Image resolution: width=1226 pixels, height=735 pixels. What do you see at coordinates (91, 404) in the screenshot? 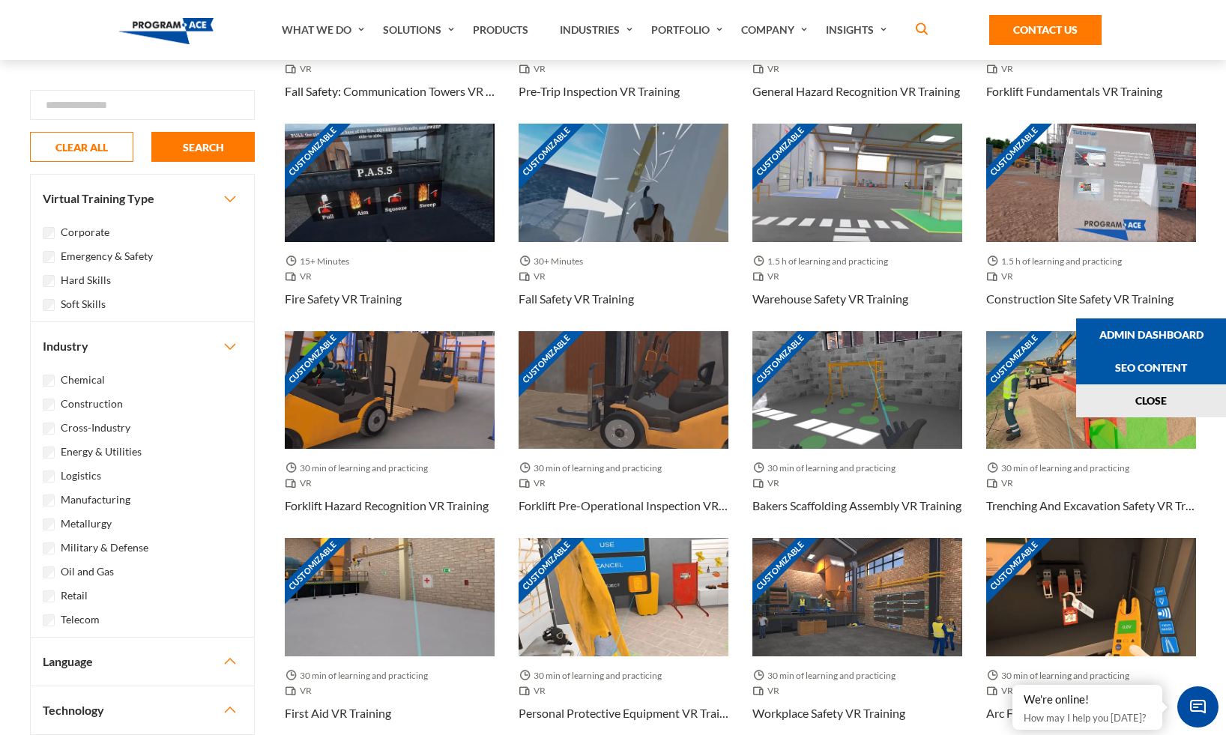
I see `label: Construction` at bounding box center [91, 404].